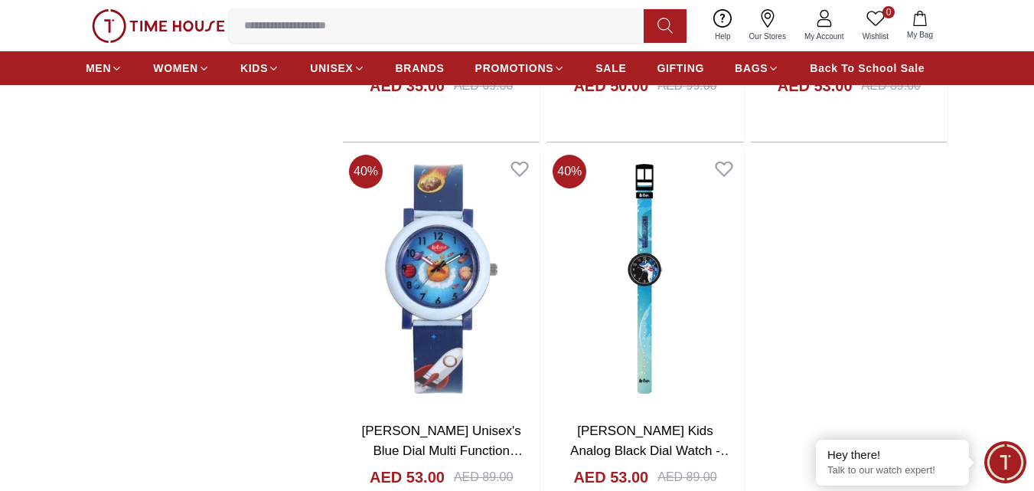  What do you see at coordinates (757, 68) in the screenshot?
I see `a: BAGS` at bounding box center [757, 68].